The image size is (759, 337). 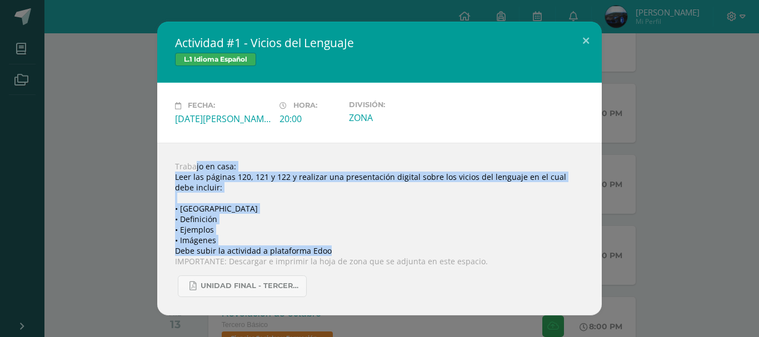 I want to click on span: Hora:, so click(x=305, y=106).